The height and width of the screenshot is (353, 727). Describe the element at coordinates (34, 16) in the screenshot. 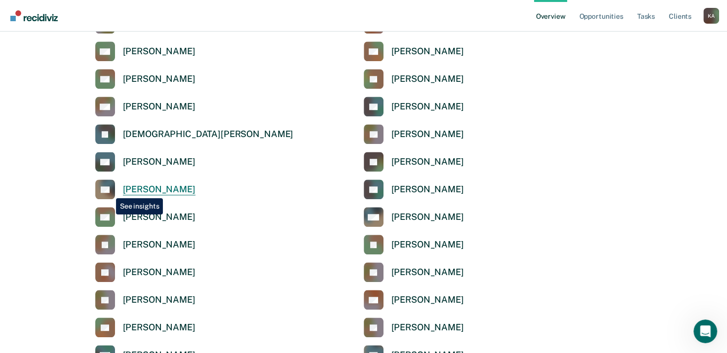

I see `img: Recidiviz` at that location.